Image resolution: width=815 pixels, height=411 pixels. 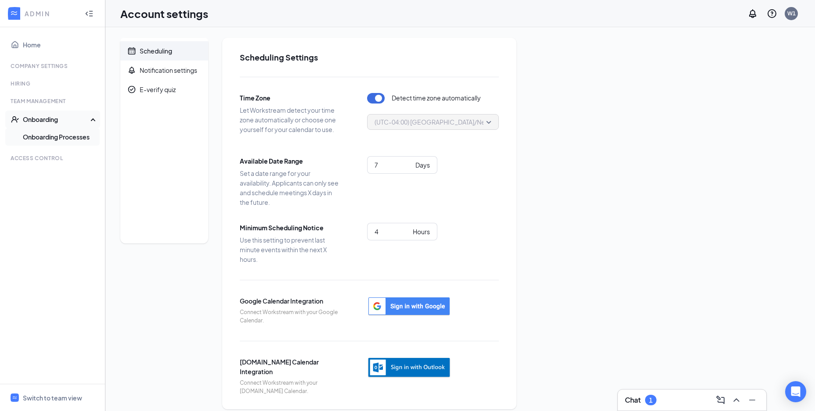 I want to click on div: Open Intercom Messenger, so click(x=795, y=392).